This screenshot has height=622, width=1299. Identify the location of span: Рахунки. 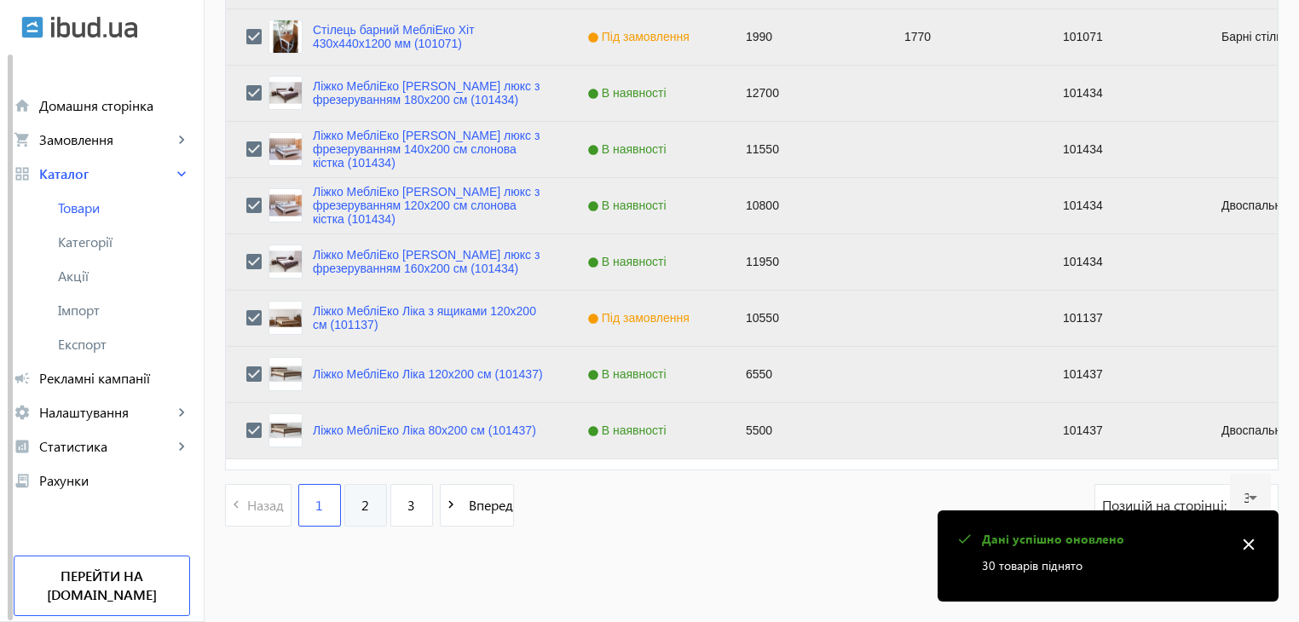
(114, 481).